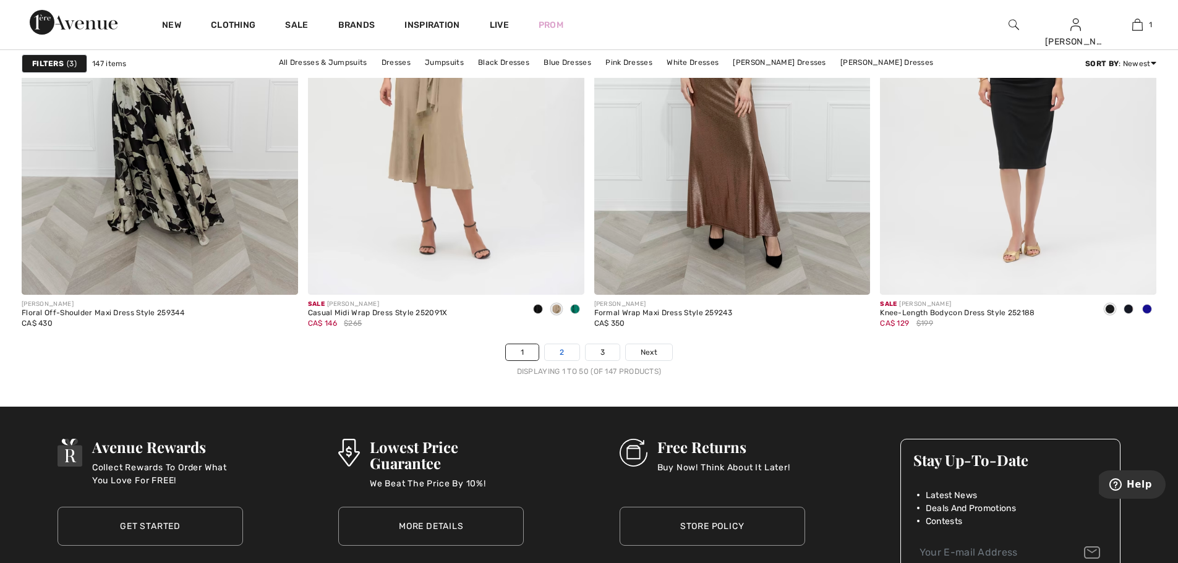 The width and height of the screenshot is (1178, 563). Describe the element at coordinates (431, 526) in the screenshot. I see `a: More Details` at that location.